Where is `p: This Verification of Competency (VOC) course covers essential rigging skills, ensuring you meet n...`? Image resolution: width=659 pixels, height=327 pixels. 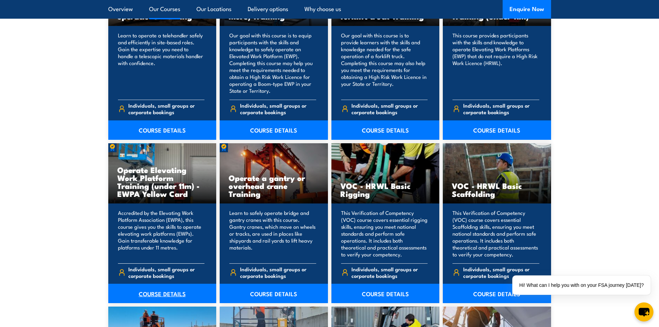
p: This Verification of Competency (VOC) course covers essential rigging skills, ensuring you meet n... is located at coordinates (385, 234).